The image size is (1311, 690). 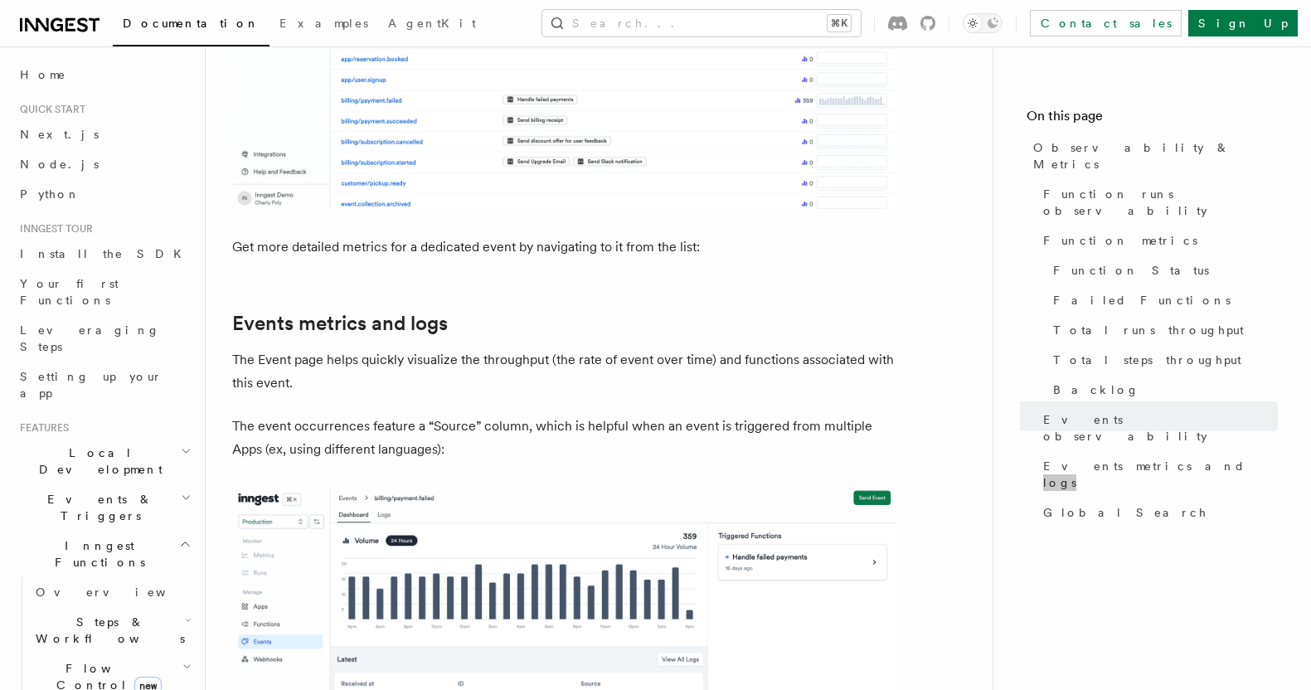 I want to click on p: Get more detailed metrics for a dedicated event by navigating to it from the list:, so click(x=564, y=247).